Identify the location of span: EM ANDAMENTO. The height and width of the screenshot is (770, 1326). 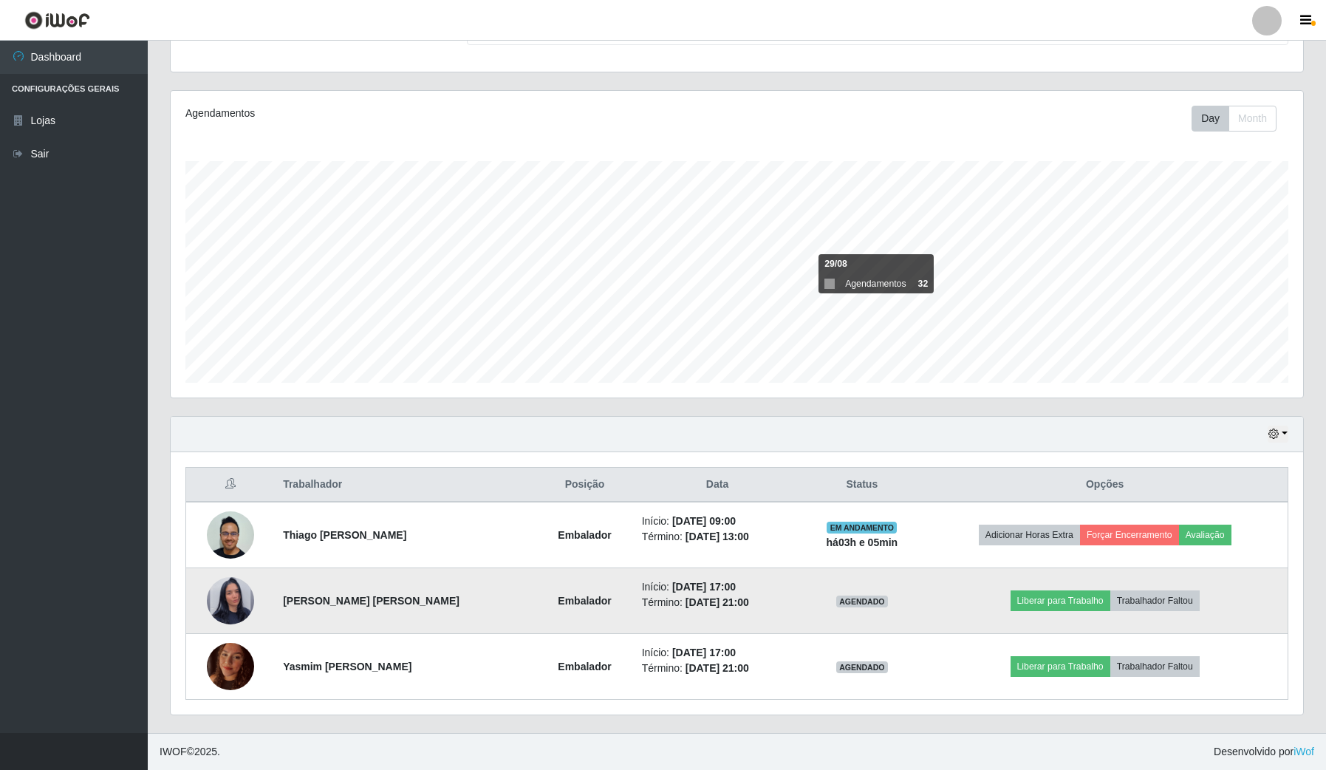
(861, 527).